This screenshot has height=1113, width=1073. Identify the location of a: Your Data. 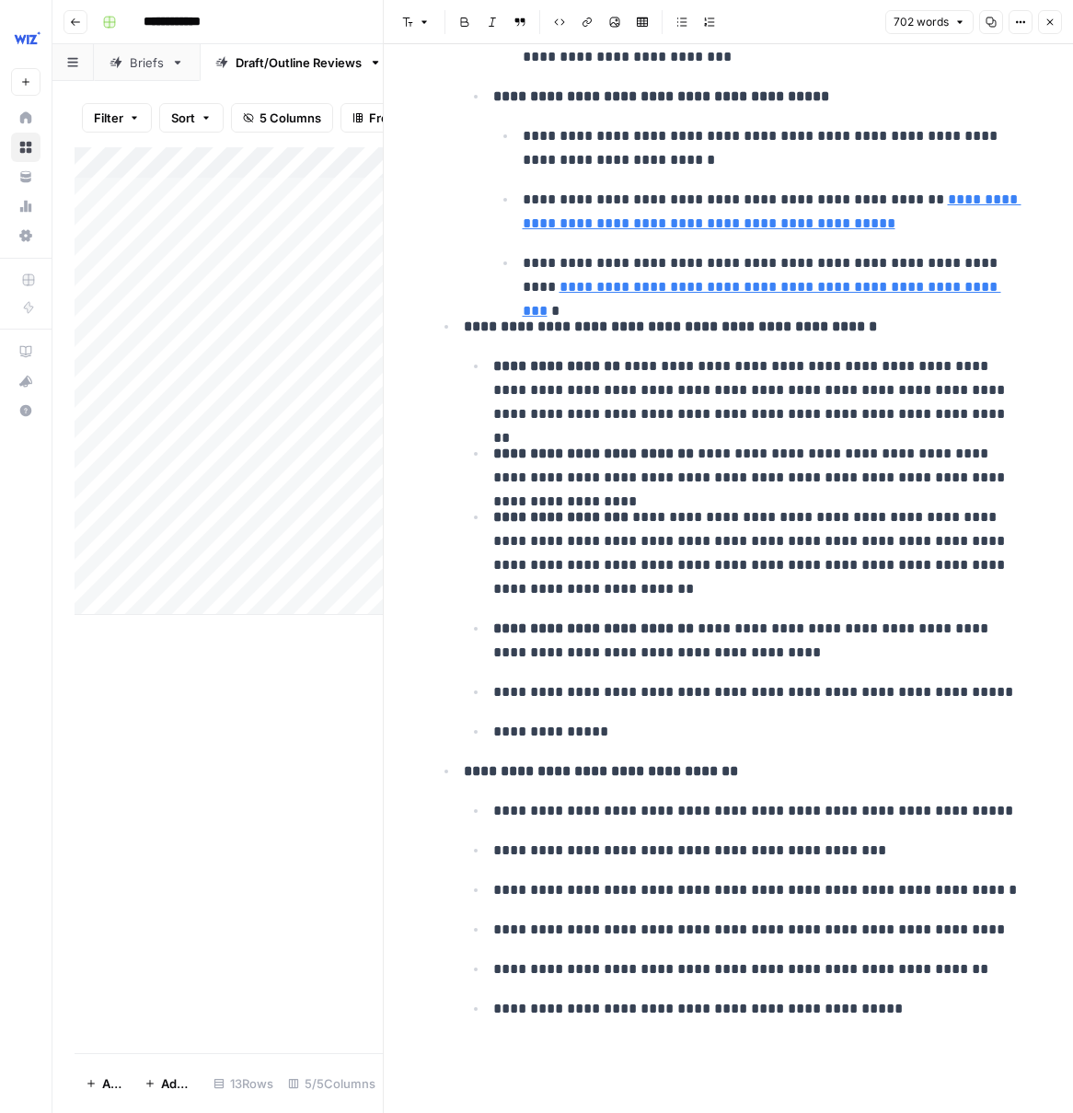
(26, 177).